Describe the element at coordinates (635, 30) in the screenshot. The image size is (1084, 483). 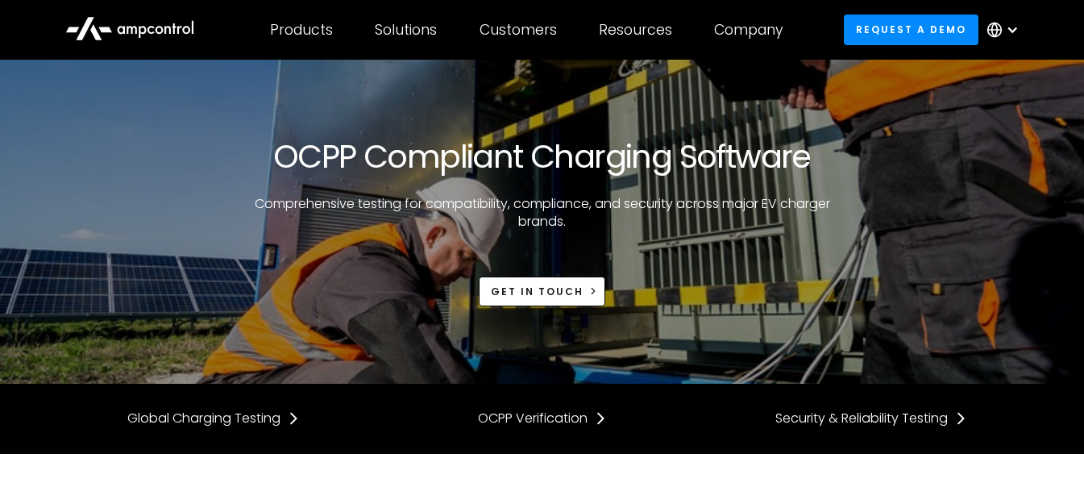
I see `div: Resources` at that location.